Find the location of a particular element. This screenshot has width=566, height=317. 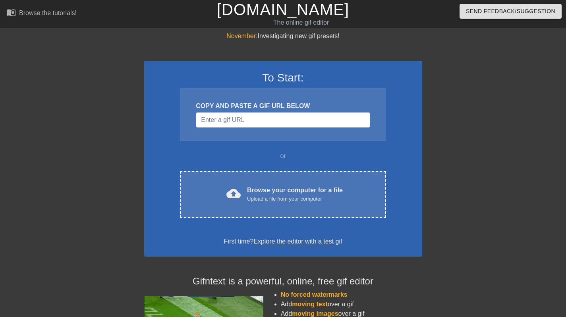

div: COPY AND PASTE A GIF URL BELOW is located at coordinates (283, 106).